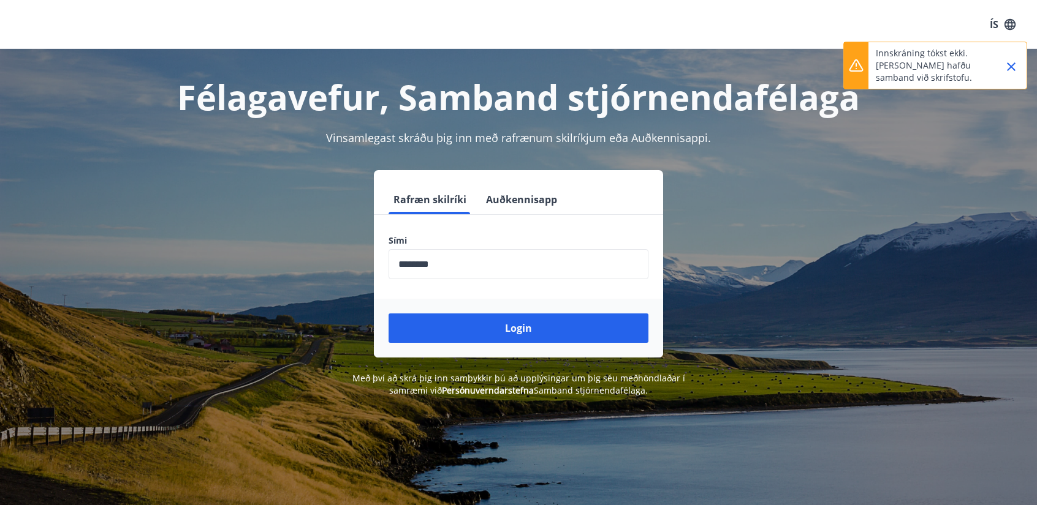  Describe the element at coordinates (1011, 67) in the screenshot. I see `button: Close` at that location.